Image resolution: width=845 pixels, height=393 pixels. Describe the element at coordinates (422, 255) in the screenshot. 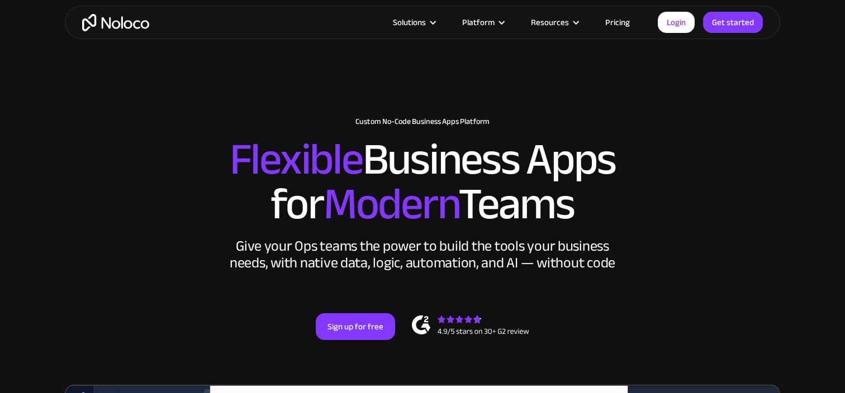

I see `div: Give your Ops teams the power to build the tools your business needs, with native data, logic, au...` at that location.